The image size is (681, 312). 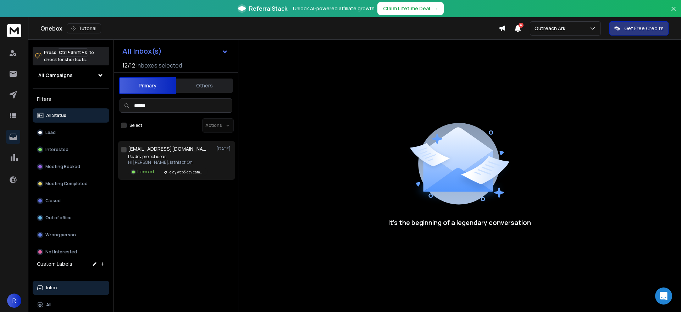 What do you see at coordinates (71, 235) in the screenshot?
I see `button: Wrong person` at bounding box center [71, 235].